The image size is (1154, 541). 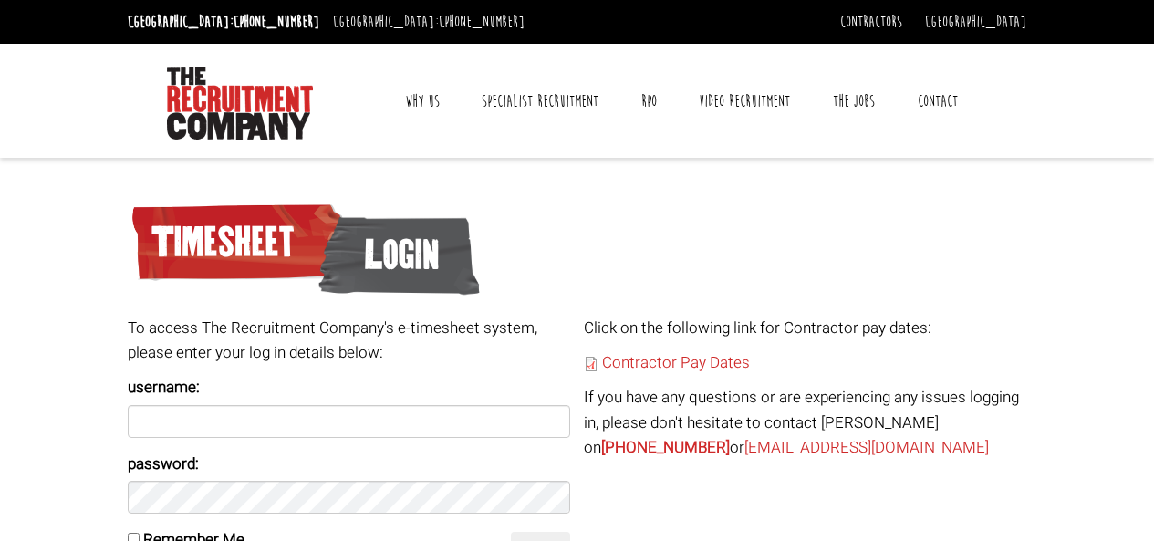 What do you see at coordinates (854, 101) in the screenshot?
I see `a: The Jobs` at bounding box center [854, 101].